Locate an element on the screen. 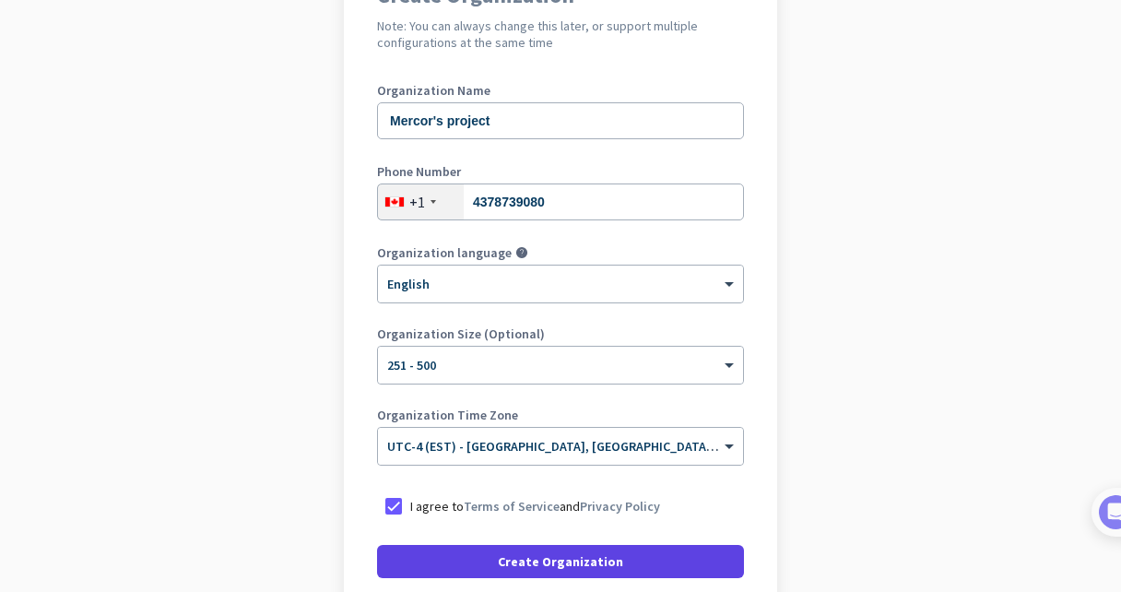 The height and width of the screenshot is (592, 1121). h2: Note: You can always change this later, or support multiple configurations at the same time is located at coordinates (560, 34).